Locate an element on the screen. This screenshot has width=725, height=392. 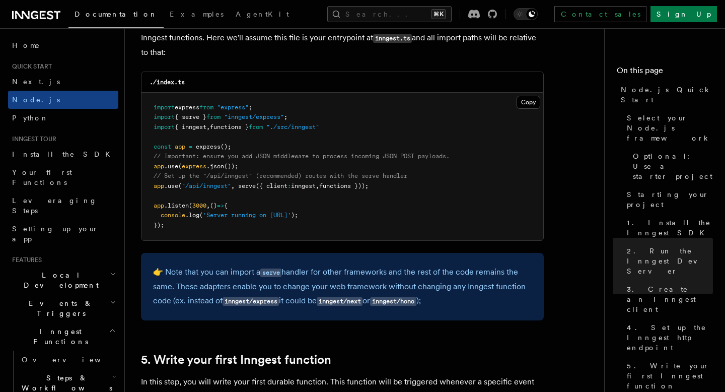
span: Leveraging Steps is located at coordinates (54, 205).